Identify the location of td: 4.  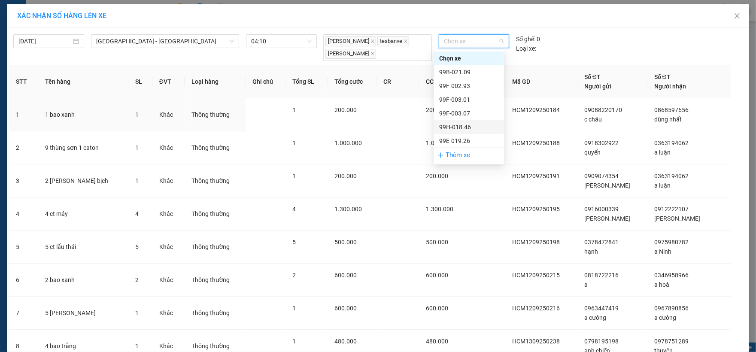
(24, 214).